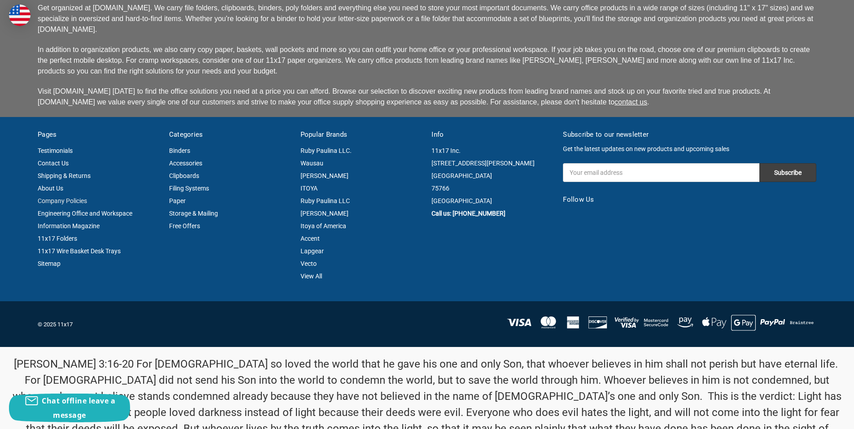 Image resolution: width=854 pixels, height=429 pixels. Describe the element at coordinates (310, 239) in the screenshot. I see `a: Accent` at that location.